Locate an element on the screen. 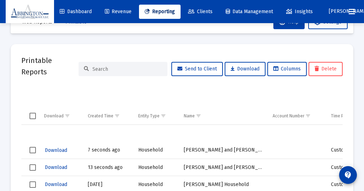 The width and height of the screenshot is (364, 191). td: 7 seconds ago is located at coordinates (108, 150).